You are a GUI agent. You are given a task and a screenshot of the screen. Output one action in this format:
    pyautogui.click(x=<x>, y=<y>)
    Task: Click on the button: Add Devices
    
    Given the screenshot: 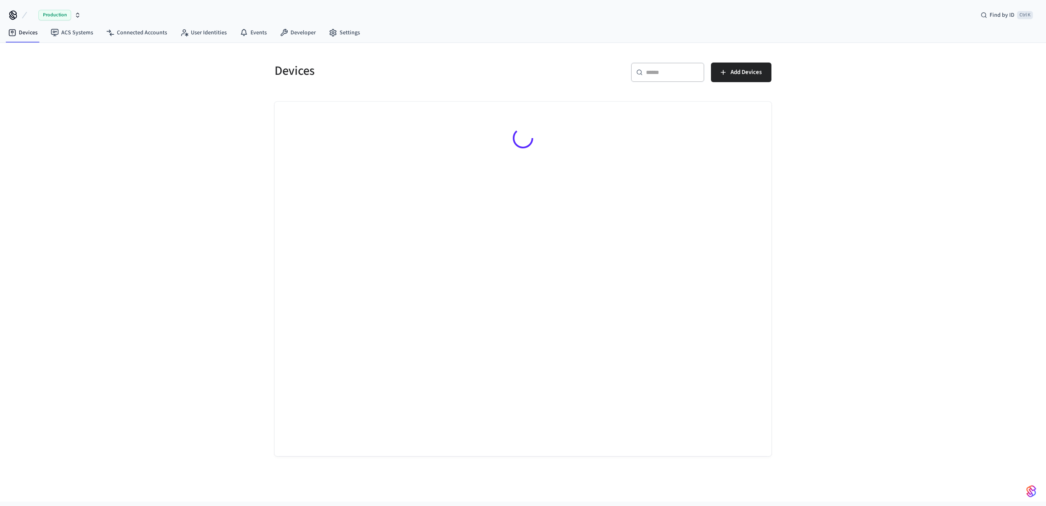 What is the action you would take?
    pyautogui.click(x=741, y=72)
    